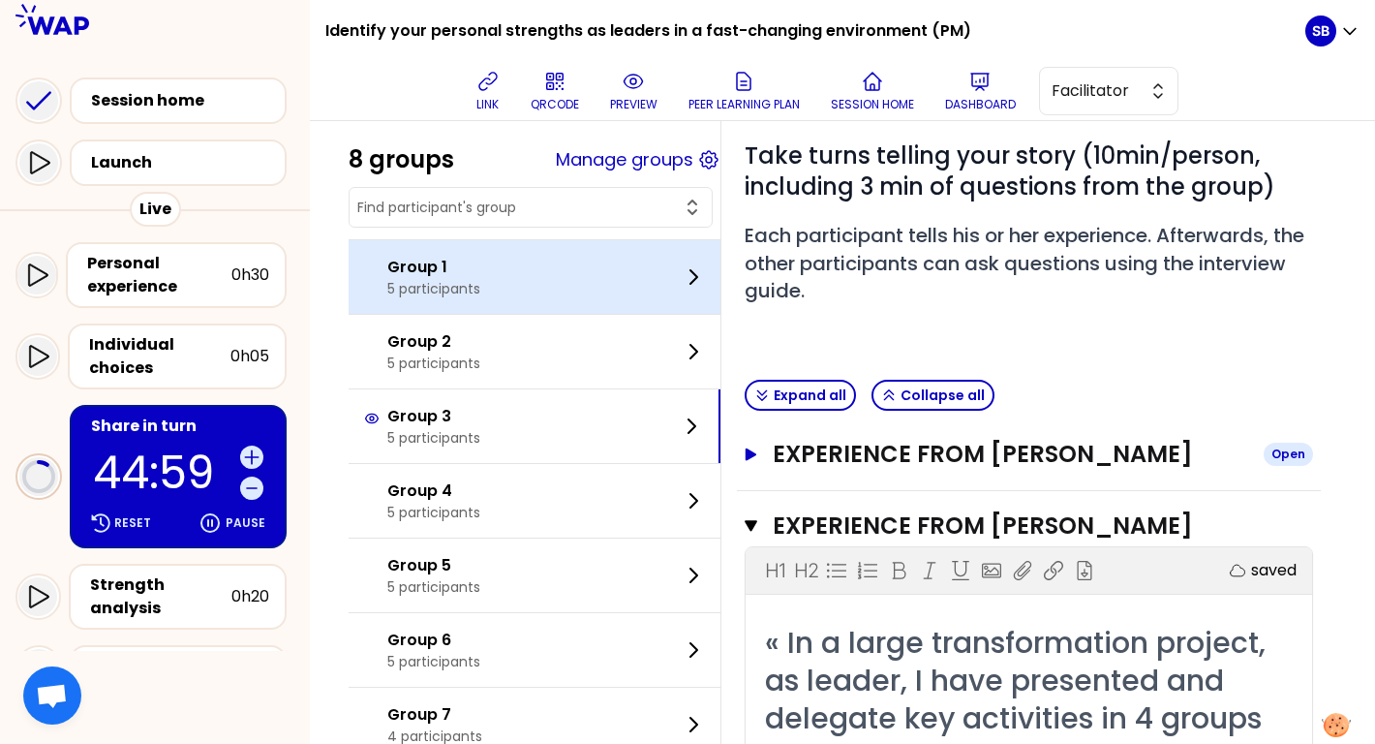  I want to click on span: Each participant tells his or her experience. Afterwards, the other participants can ask question..., so click(1027, 262).